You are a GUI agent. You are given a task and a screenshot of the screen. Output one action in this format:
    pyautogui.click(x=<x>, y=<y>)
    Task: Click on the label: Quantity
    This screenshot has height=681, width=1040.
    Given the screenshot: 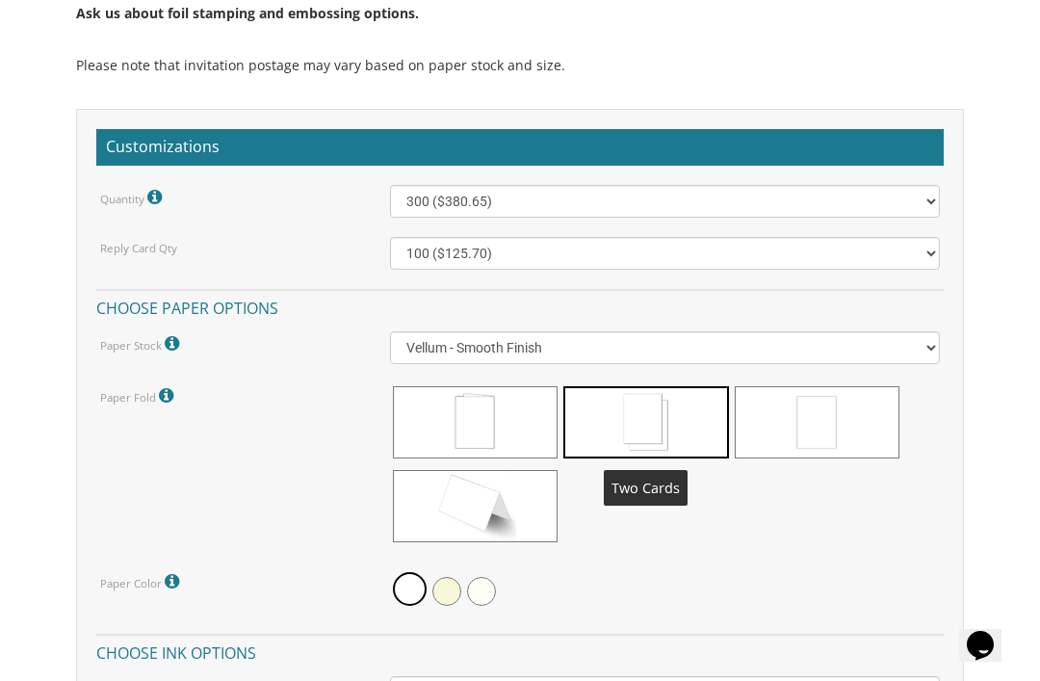 What is the action you would take?
    pyautogui.click(x=133, y=197)
    